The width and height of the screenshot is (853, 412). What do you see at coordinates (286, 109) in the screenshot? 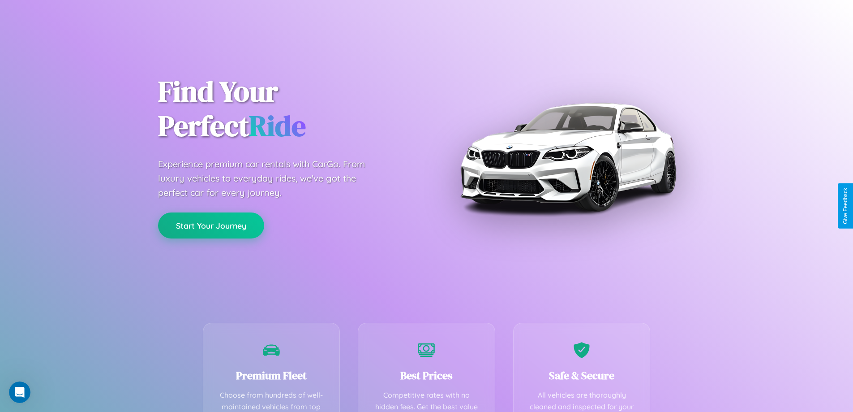
I see `h1: Find Your Perfect` at bounding box center [286, 109].